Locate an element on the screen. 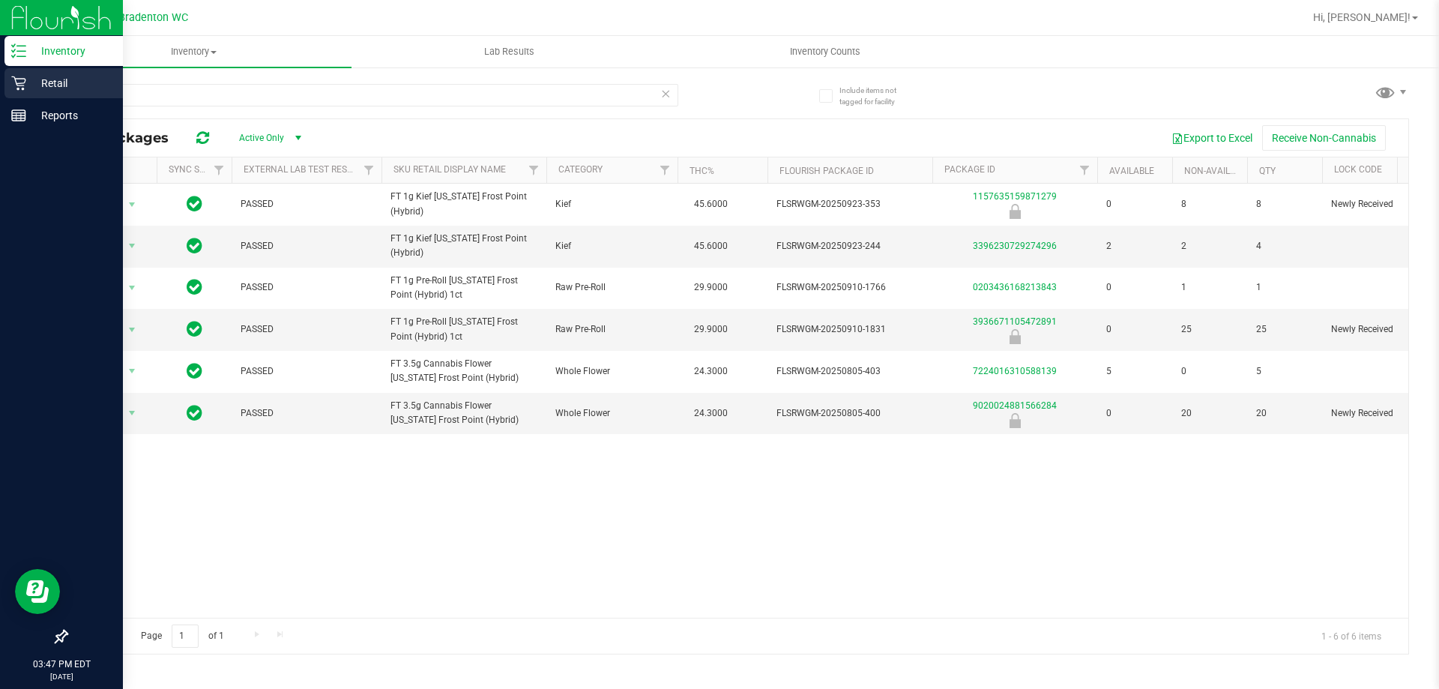 Image resolution: width=1439 pixels, height=689 pixels. a: 7224016310588139 is located at coordinates (1015, 371).